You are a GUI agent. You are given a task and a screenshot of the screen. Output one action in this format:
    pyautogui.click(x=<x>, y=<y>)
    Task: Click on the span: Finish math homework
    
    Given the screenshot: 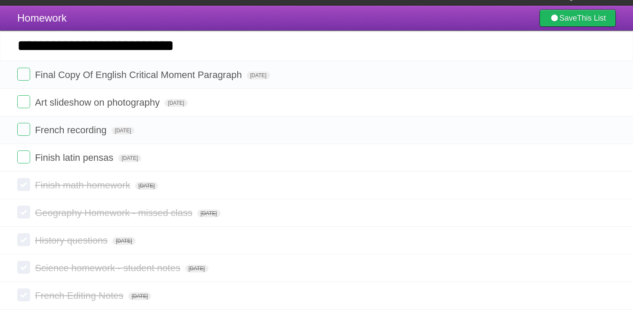 What is the action you would take?
    pyautogui.click(x=84, y=185)
    